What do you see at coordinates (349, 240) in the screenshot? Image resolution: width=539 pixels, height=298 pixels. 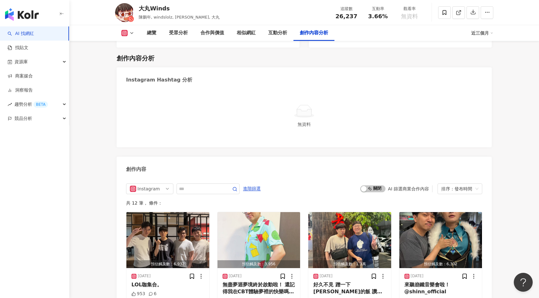 I see `button: 預估觸及數：1.3萬` at bounding box center [349, 240].